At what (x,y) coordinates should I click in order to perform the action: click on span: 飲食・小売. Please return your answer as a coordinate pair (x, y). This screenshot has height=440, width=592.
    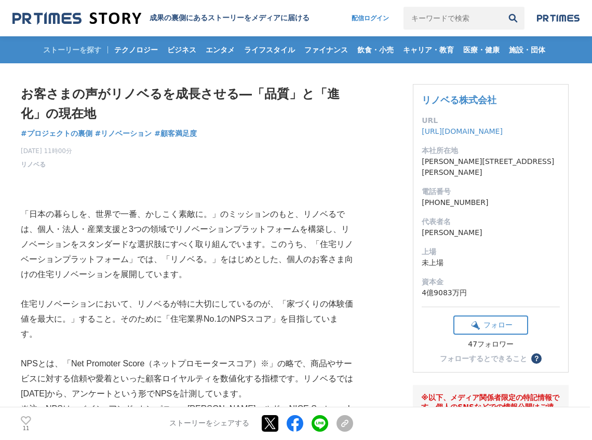
    Looking at the image, I should click on (375, 50).